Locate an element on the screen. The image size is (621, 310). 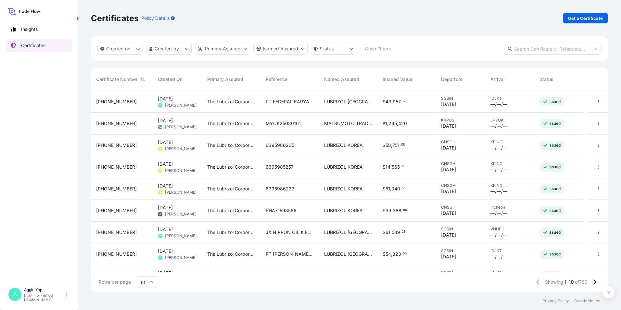
span: Certificate Number is located at coordinates (117, 79).